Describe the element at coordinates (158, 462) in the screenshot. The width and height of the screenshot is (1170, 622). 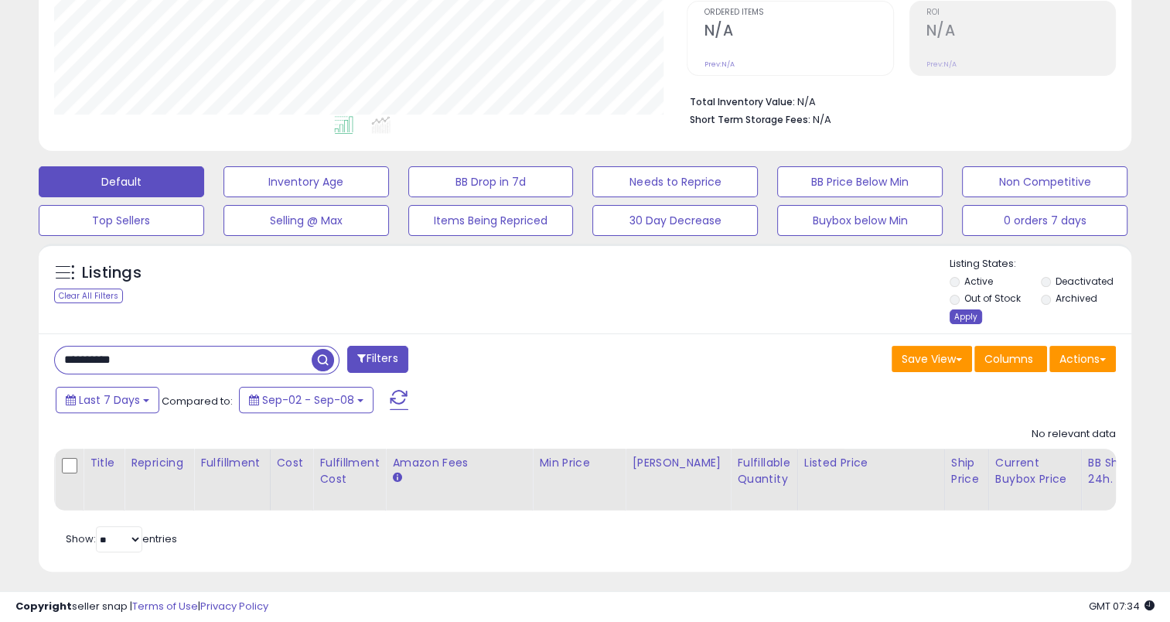
I see `div: Repricing` at that location.